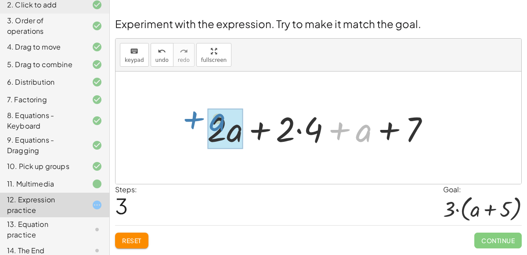 This screenshot has width=527, height=255. What do you see at coordinates (97, 205) in the screenshot?
I see `i: Task started.` at bounding box center [97, 205].